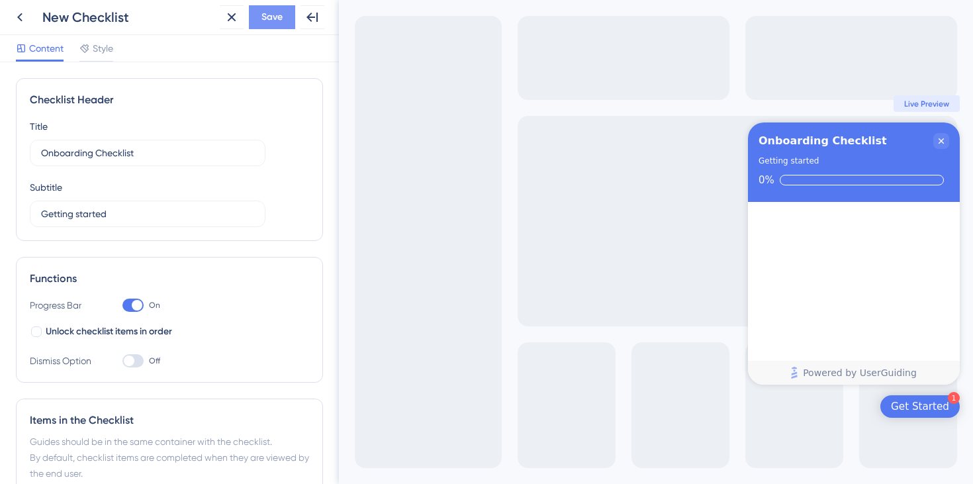 This screenshot has height=484, width=973. I want to click on div: Subtitle, so click(46, 187).